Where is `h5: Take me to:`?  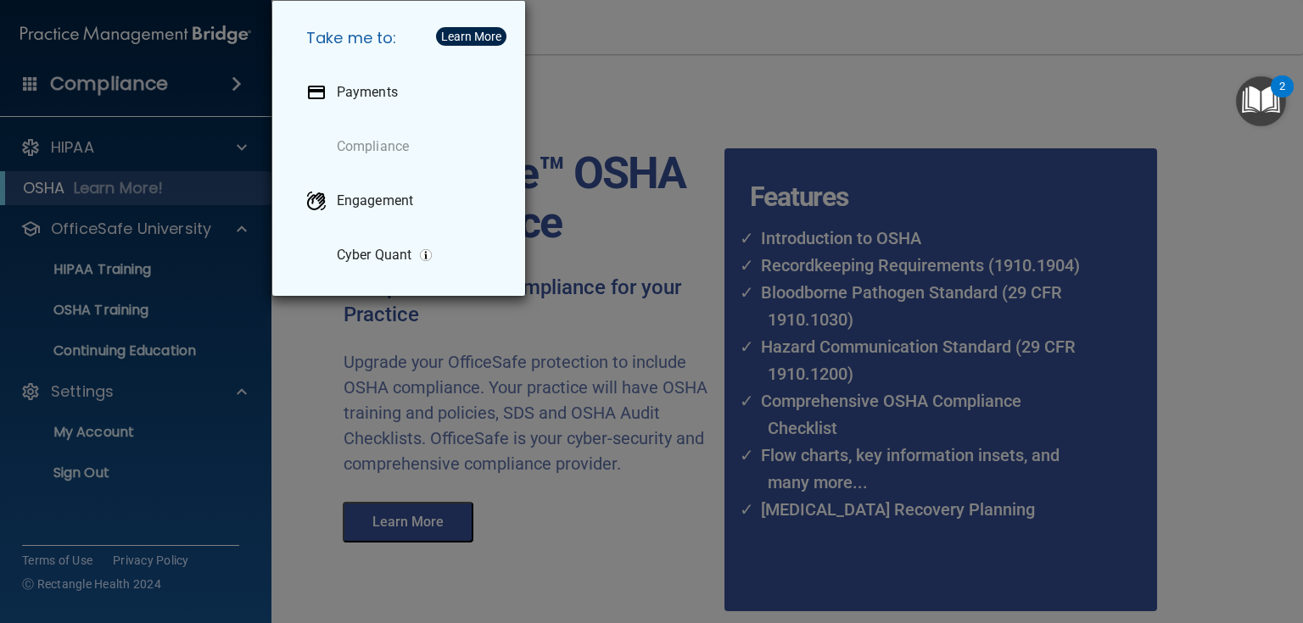 h5: Take me to: is located at coordinates (402, 38).